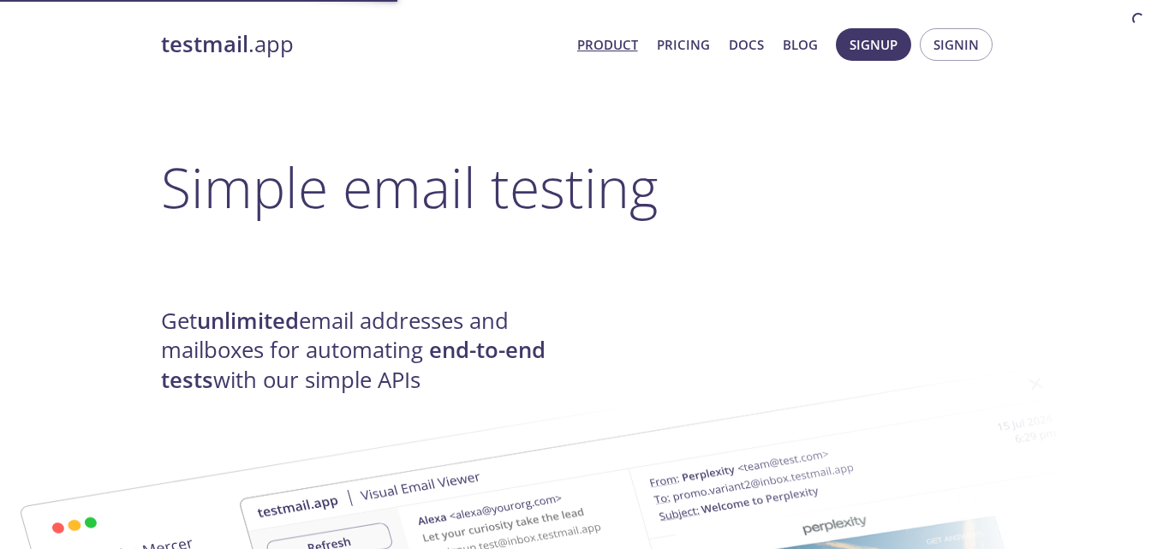  I want to click on button: Signin, so click(955, 45).